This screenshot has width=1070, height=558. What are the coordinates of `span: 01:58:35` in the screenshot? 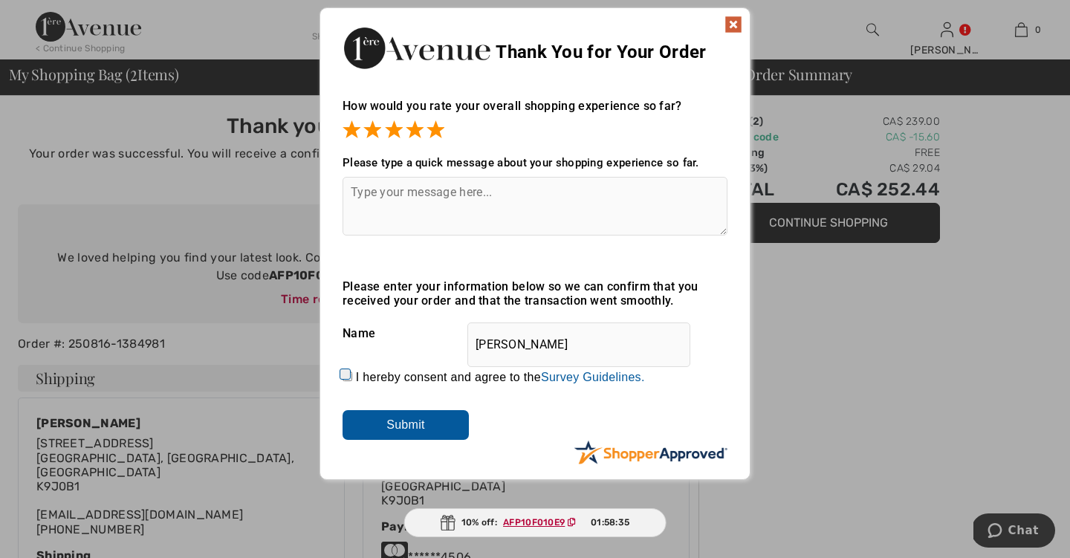 It's located at (610, 522).